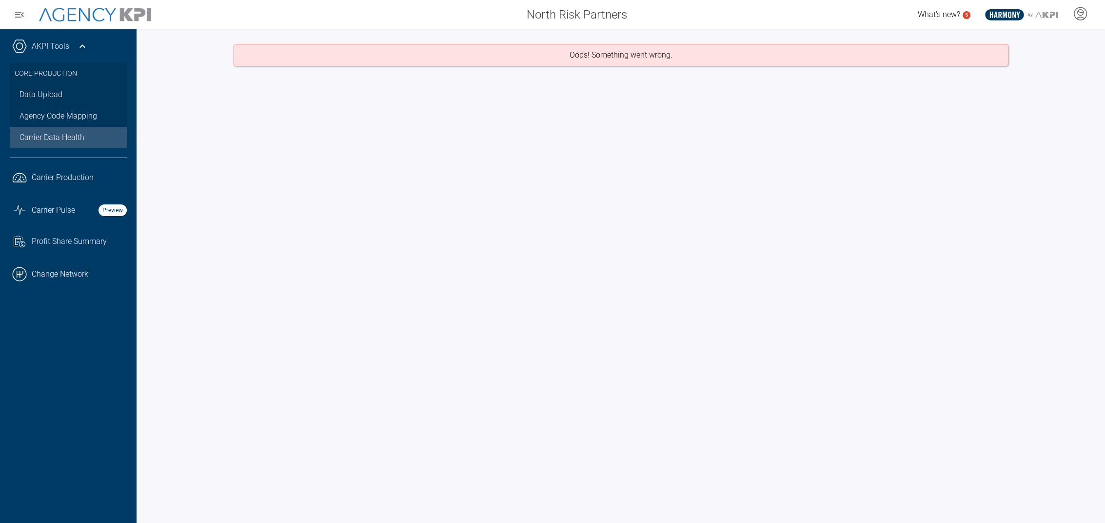 The width and height of the screenshot is (1105, 523). Describe the element at coordinates (113, 210) in the screenshot. I see `strong: Preview` at that location.